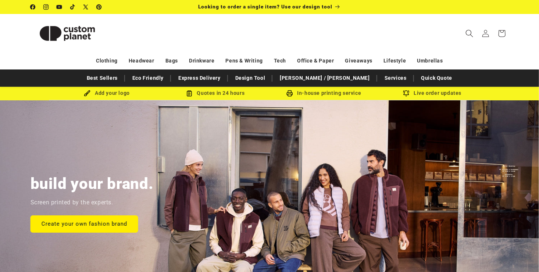  I want to click on img: Order Updates Icon, so click(189, 93).